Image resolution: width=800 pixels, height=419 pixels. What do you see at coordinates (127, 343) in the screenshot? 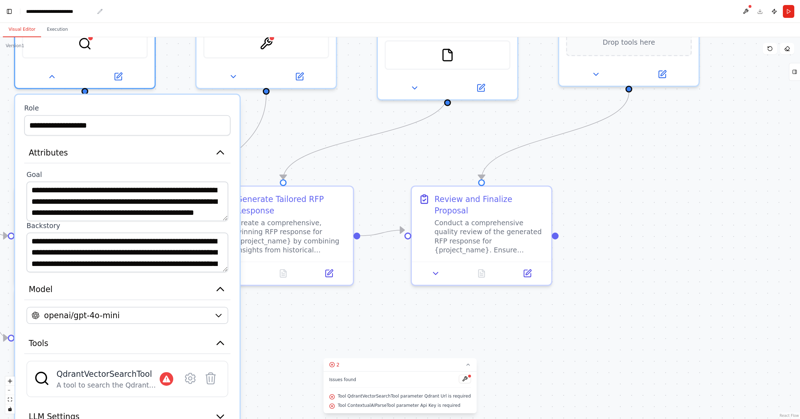
I see `button: Tools` at bounding box center [127, 343].